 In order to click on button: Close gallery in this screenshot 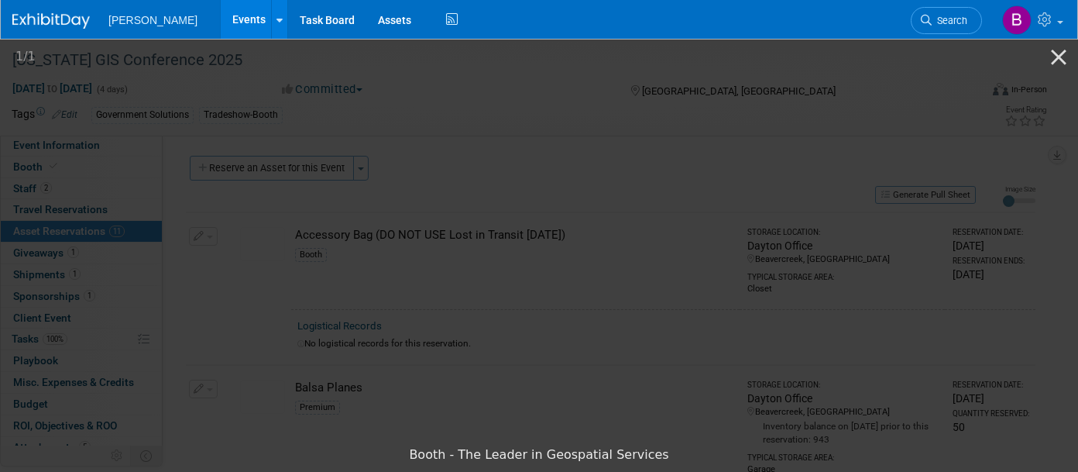, I will do `click(1059, 57)`.